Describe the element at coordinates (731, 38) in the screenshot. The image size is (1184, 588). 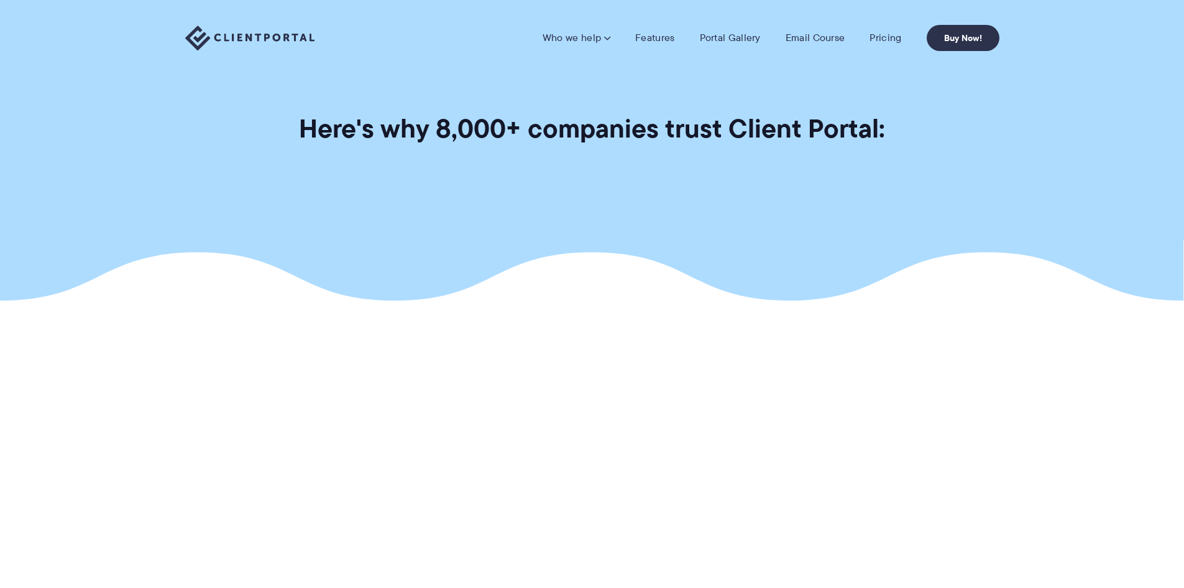
I see `a: Portal Gallery` at that location.